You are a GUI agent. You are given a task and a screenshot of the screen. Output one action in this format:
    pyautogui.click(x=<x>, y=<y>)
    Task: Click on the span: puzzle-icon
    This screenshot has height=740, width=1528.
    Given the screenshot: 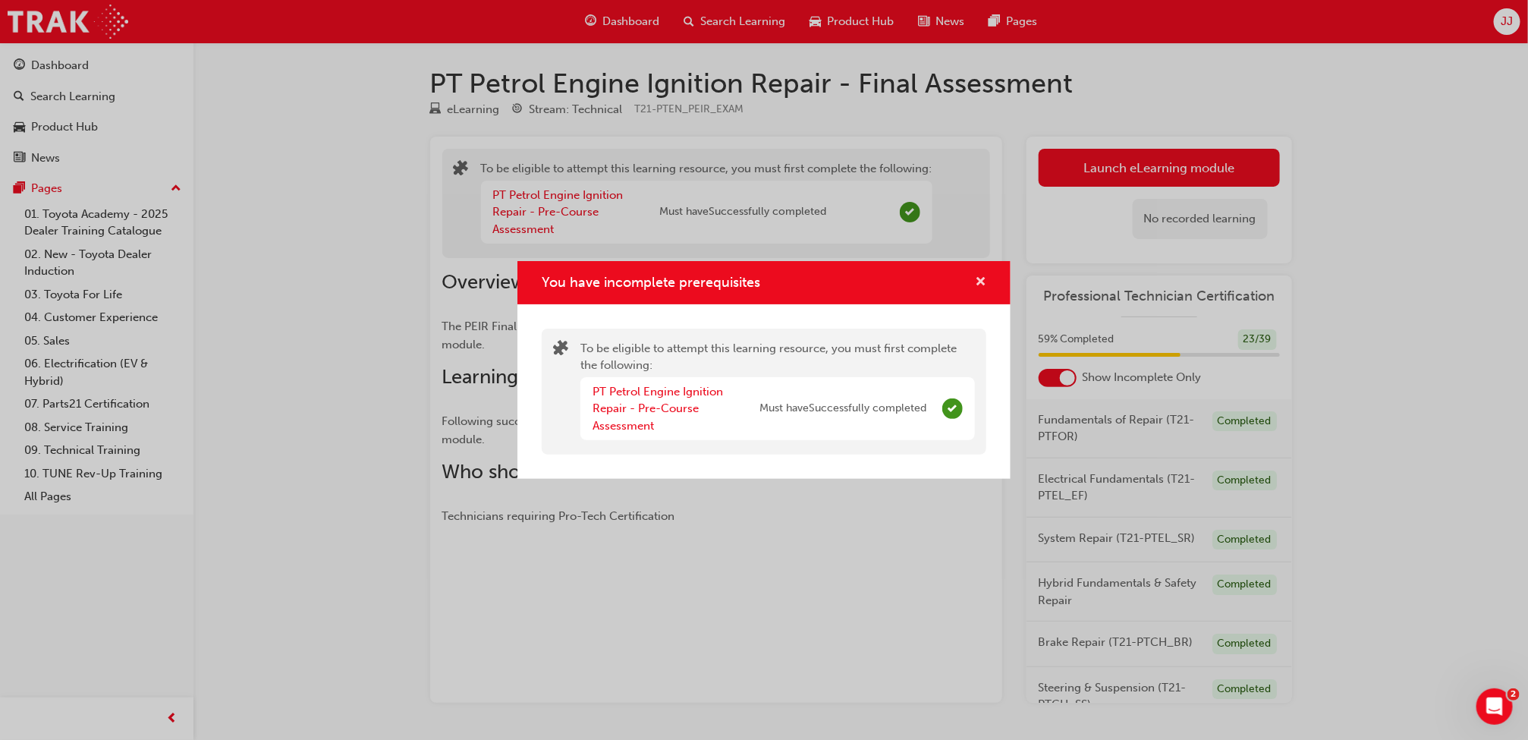 What is the action you would take?
    pyautogui.click(x=561, y=350)
    